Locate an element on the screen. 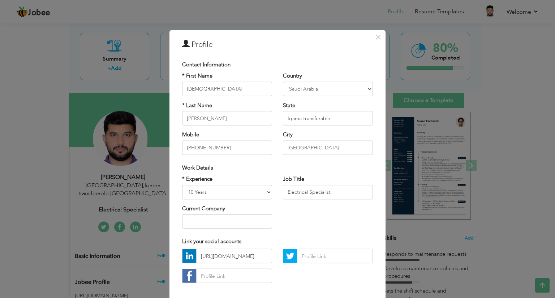  span: Link your social accounts is located at coordinates (212, 242).